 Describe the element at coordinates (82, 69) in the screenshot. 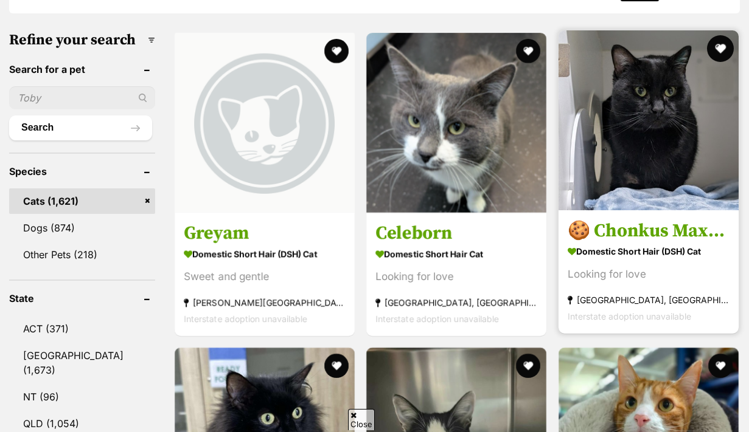

I see `header: Search for a pet` at that location.